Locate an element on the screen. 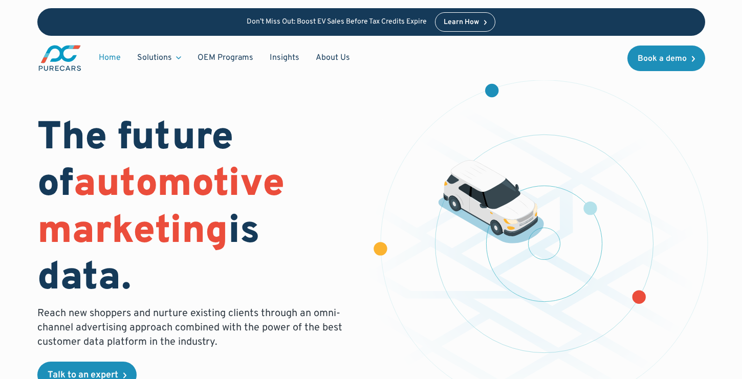 The width and height of the screenshot is (742, 379). img: purecars logo is located at coordinates (60, 58).